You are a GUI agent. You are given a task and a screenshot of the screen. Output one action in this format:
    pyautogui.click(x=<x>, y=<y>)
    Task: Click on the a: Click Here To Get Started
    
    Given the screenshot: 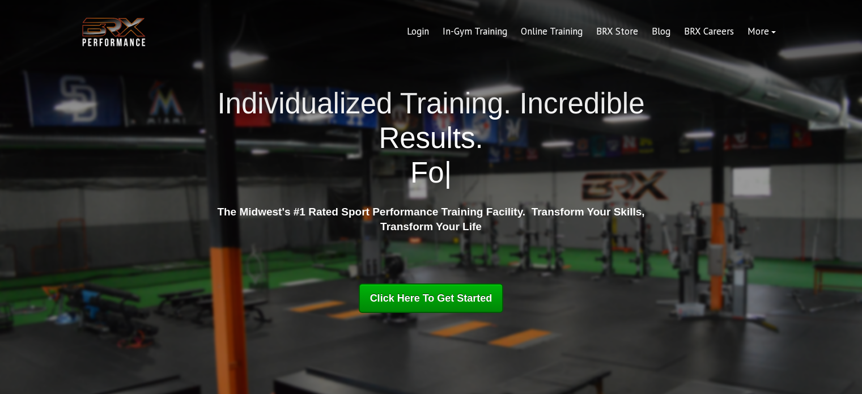 What is the action you would take?
    pyautogui.click(x=431, y=298)
    